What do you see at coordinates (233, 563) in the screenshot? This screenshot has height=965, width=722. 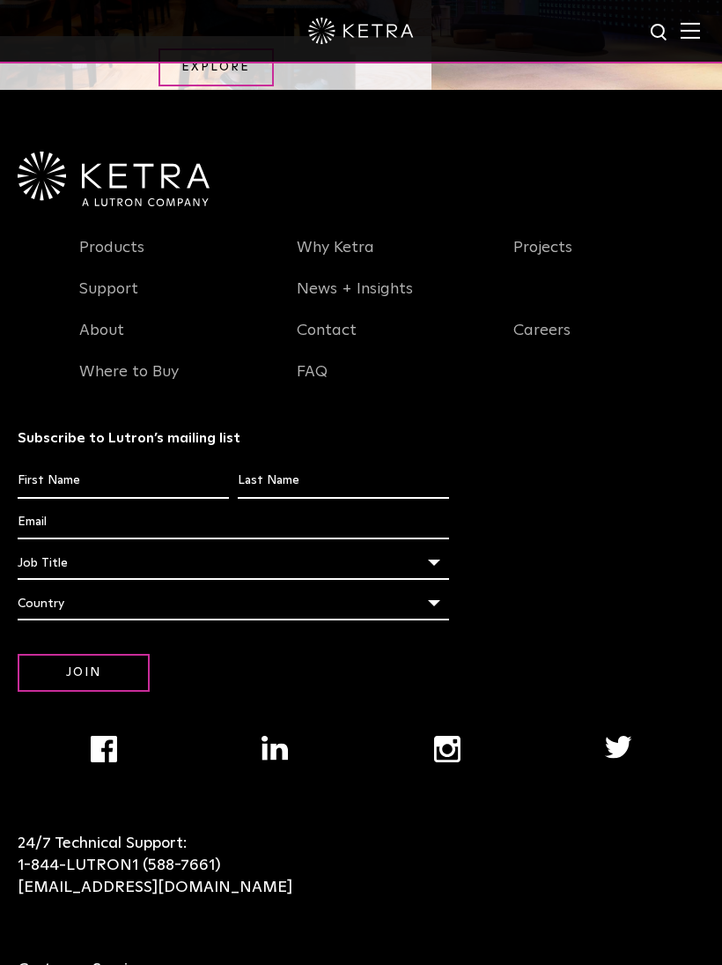 I see `div: Job Title` at bounding box center [233, 563].